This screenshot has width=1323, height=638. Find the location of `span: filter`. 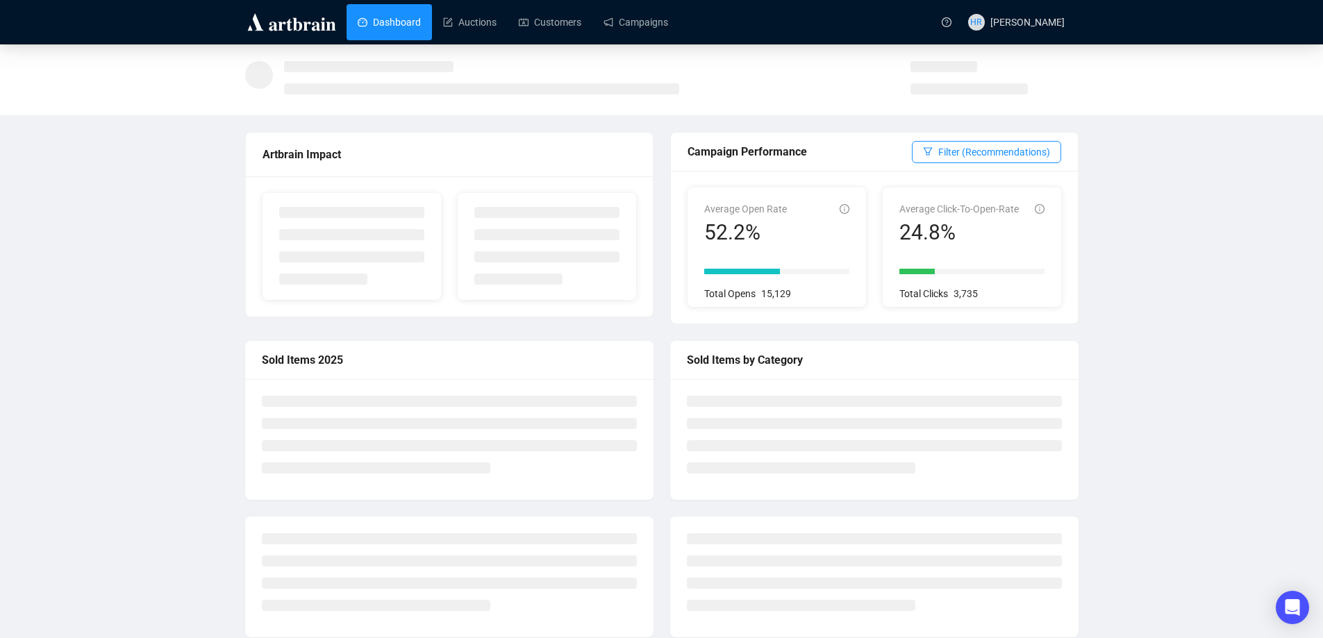

span: filter is located at coordinates (928, 151).